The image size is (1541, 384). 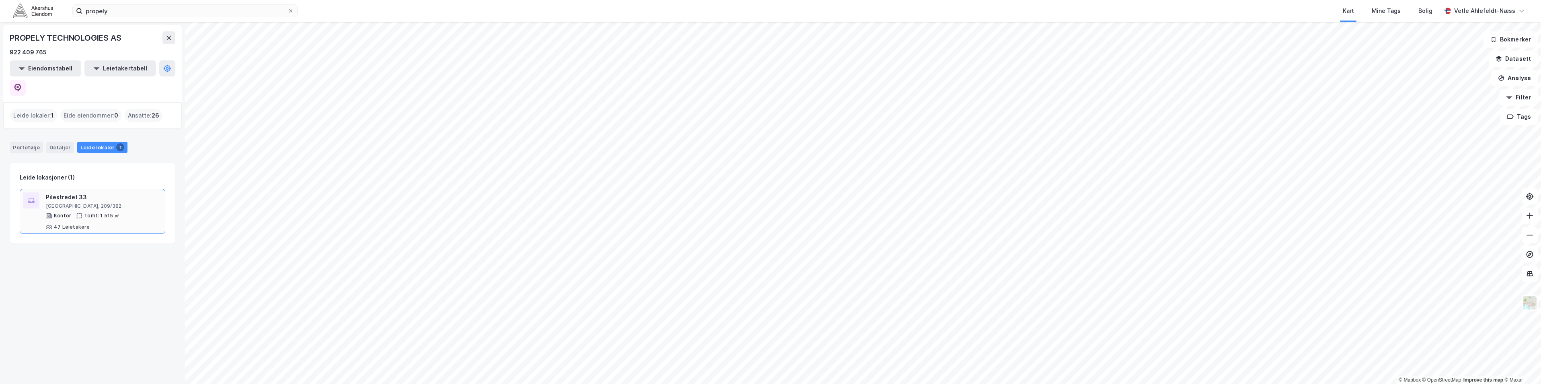 What do you see at coordinates (1386, 11) in the screenshot?
I see `div: Mine Tags` at bounding box center [1386, 11].